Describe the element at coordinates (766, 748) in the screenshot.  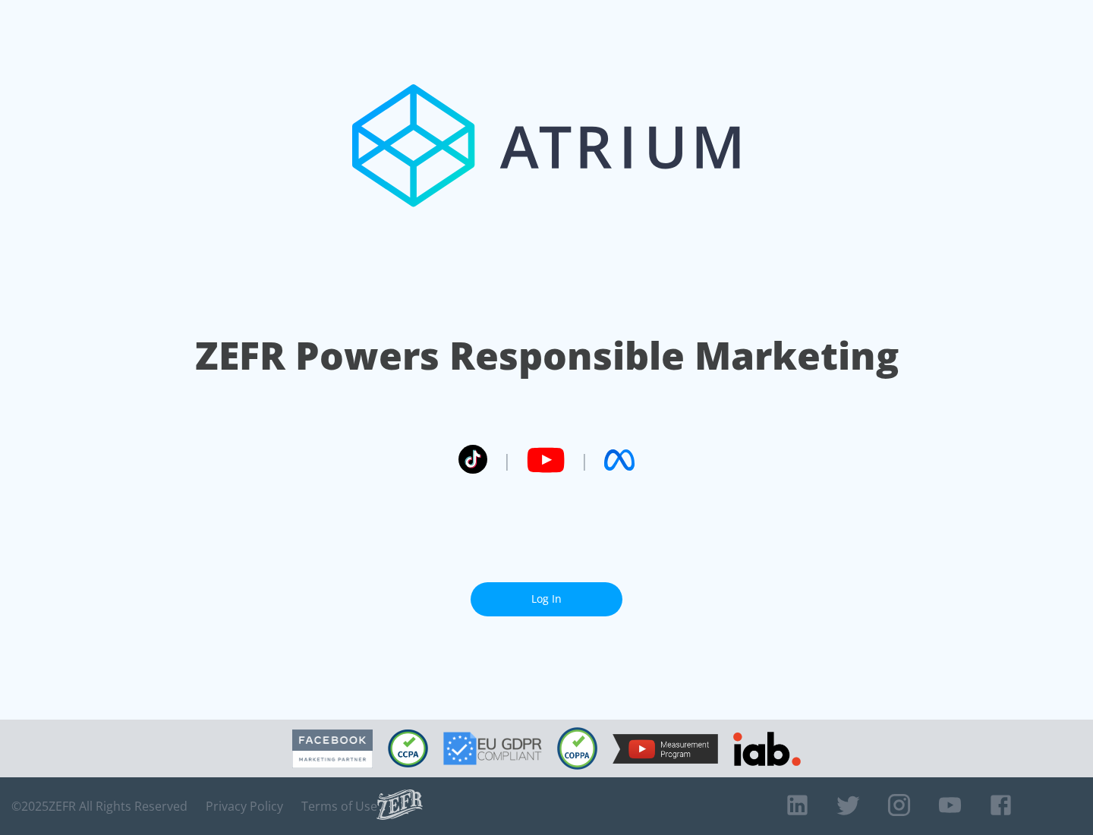
I see `img: IAB` at that location.